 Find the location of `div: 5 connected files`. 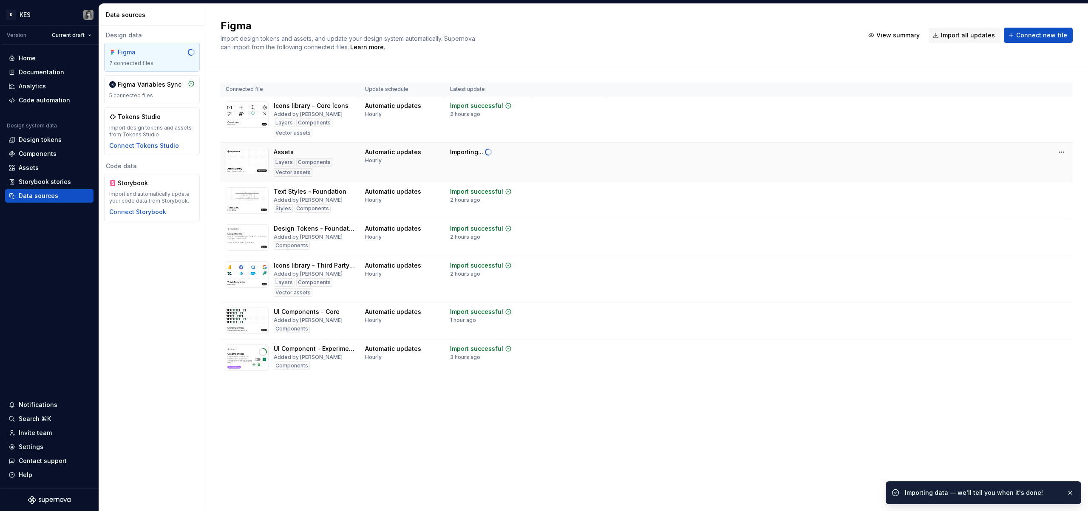

div: 5 connected files is located at coordinates (152, 96).